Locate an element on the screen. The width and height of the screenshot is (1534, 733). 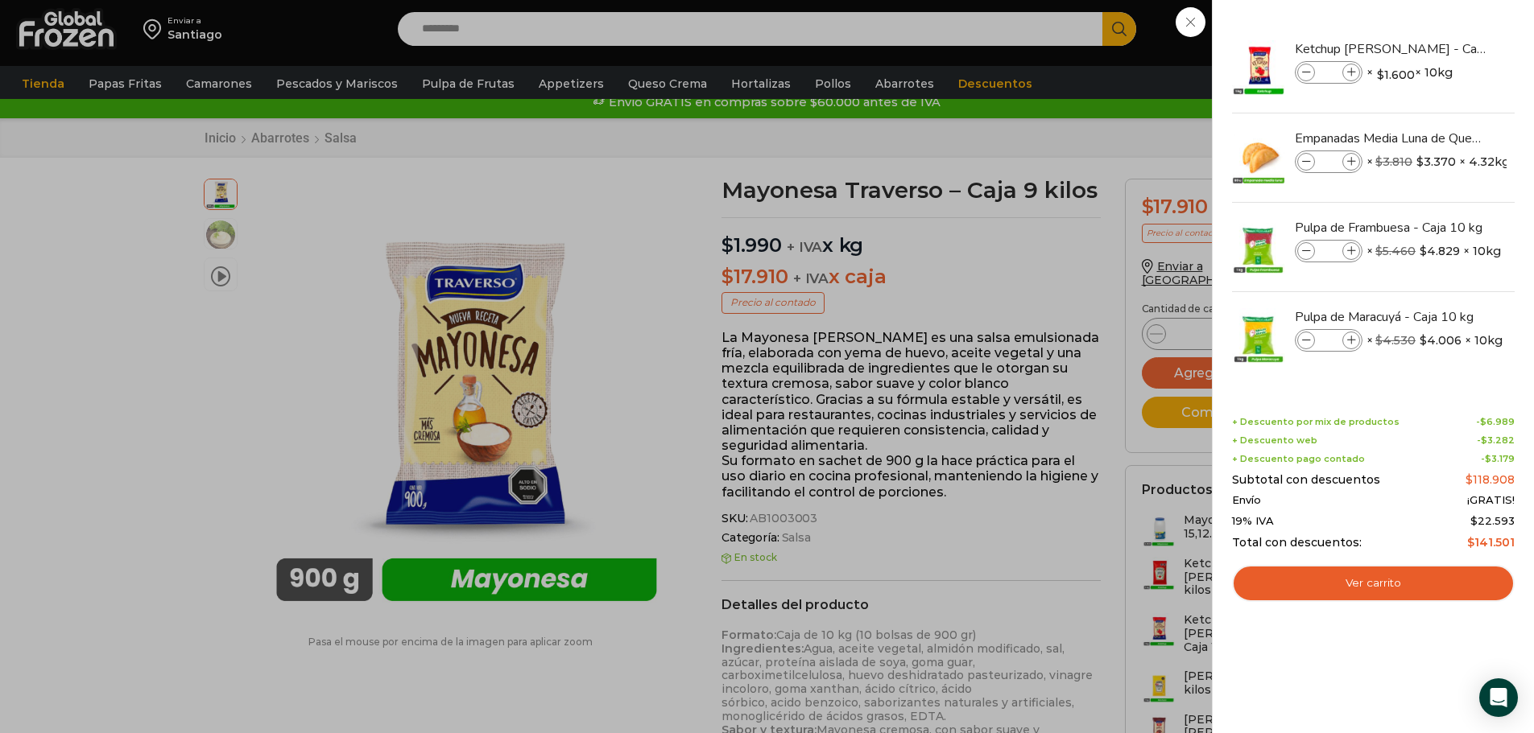
bdi: 118.908 is located at coordinates (1489, 480).